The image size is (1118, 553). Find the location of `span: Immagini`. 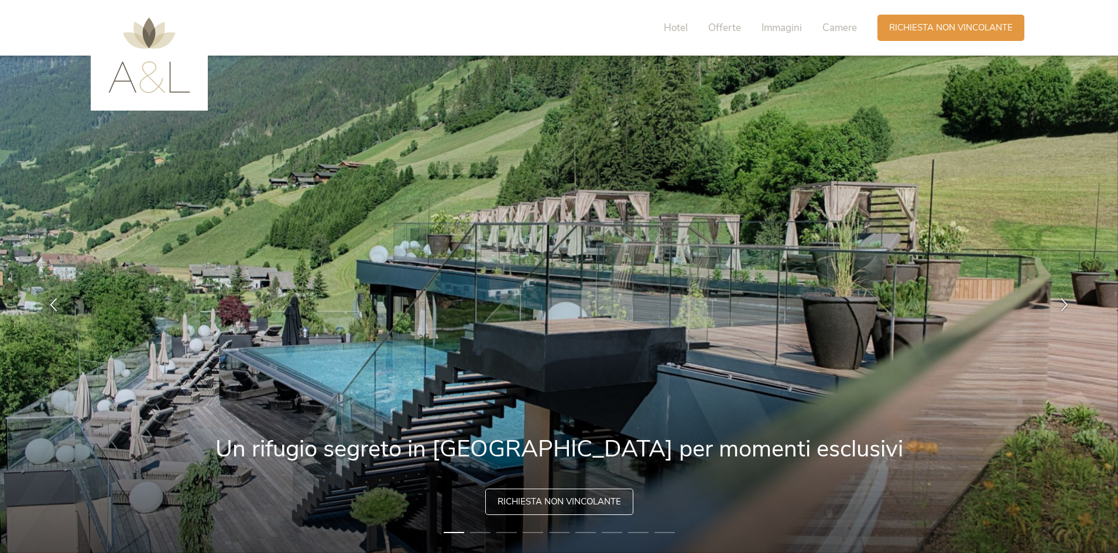

span: Immagini is located at coordinates (782, 28).